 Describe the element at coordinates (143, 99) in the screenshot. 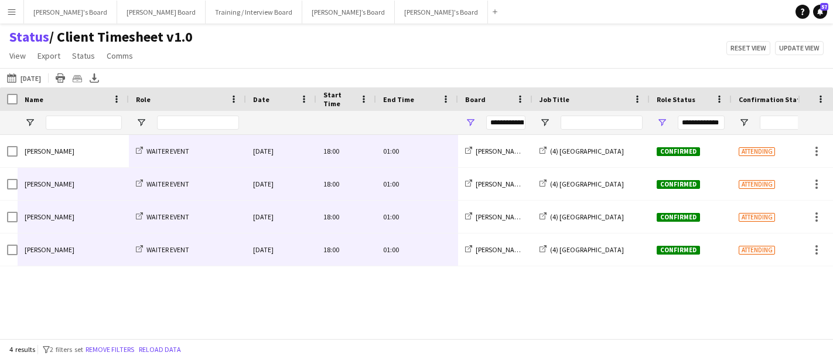

I see `span: Role` at that location.